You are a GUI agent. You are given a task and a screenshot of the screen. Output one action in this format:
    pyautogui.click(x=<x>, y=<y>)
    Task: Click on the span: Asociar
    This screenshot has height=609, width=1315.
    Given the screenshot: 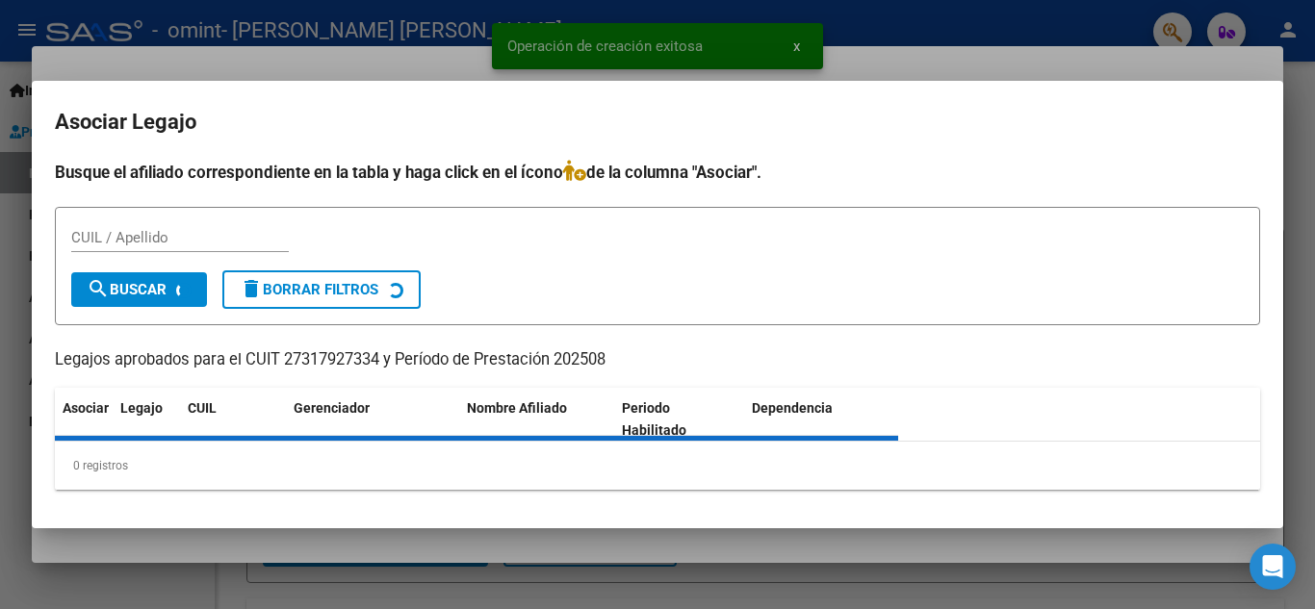 What is the action you would take?
    pyautogui.click(x=86, y=408)
    